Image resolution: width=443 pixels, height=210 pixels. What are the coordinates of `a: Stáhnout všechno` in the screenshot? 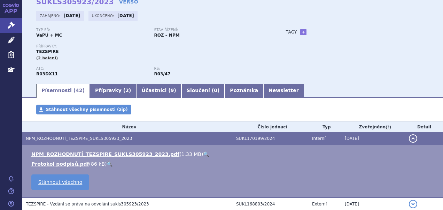 It's located at (60, 182).